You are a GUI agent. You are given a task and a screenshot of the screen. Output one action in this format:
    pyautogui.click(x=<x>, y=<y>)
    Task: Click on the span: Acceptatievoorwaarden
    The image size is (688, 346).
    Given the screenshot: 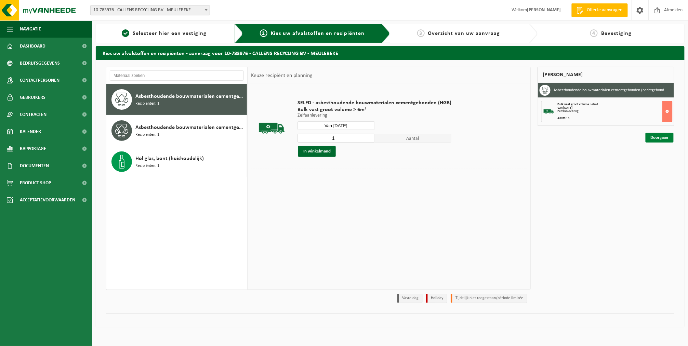 What is the action you would take?
    pyautogui.click(x=48, y=200)
    